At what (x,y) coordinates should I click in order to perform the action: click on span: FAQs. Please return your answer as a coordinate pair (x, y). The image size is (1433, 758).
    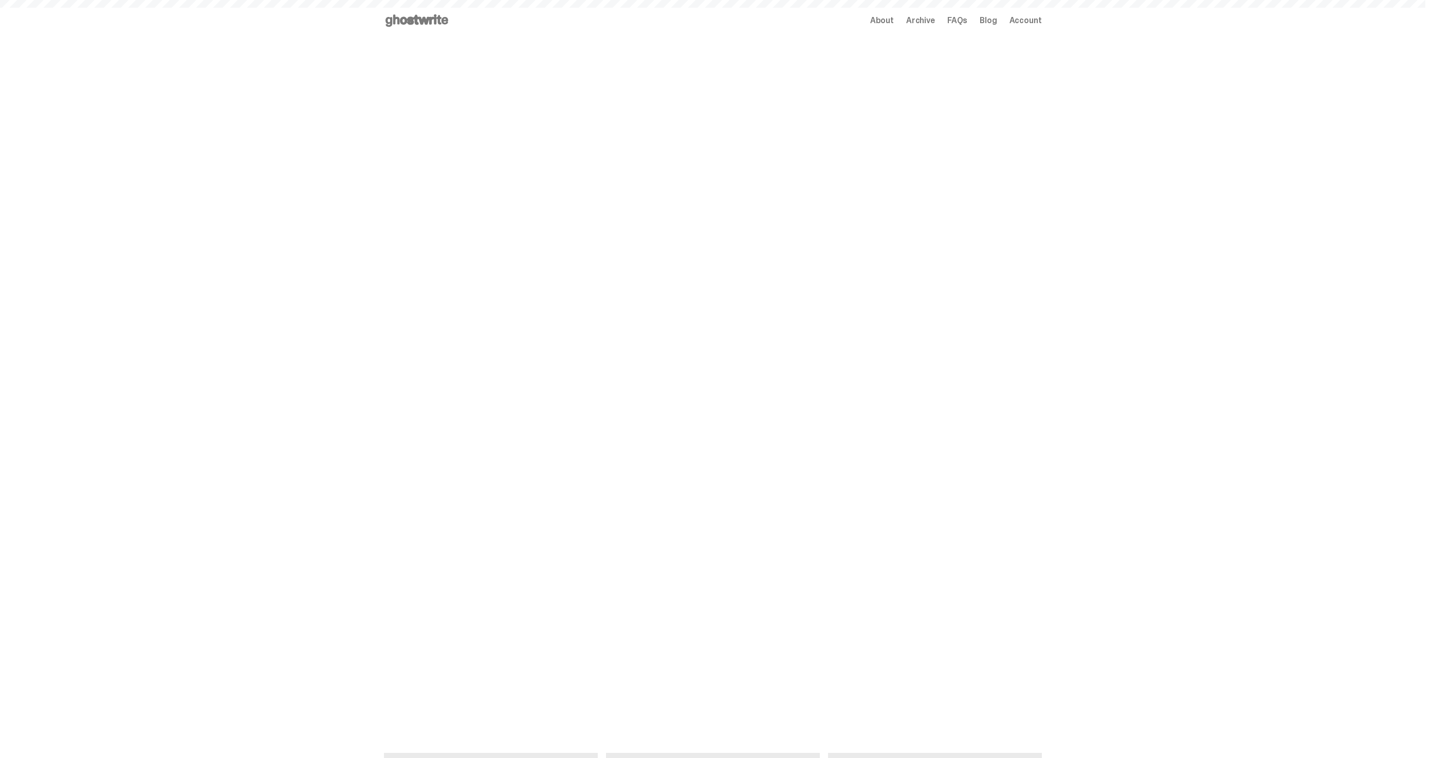
    Looking at the image, I should click on (957, 21).